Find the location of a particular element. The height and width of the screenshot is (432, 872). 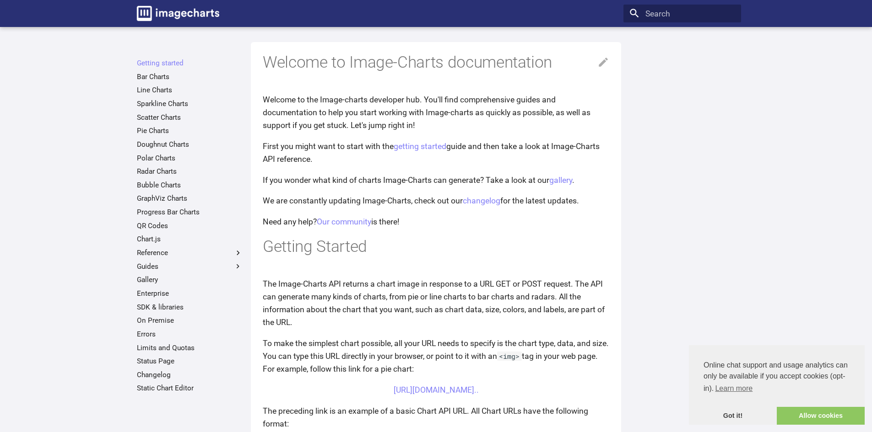

a: Line Charts is located at coordinates (189, 90).